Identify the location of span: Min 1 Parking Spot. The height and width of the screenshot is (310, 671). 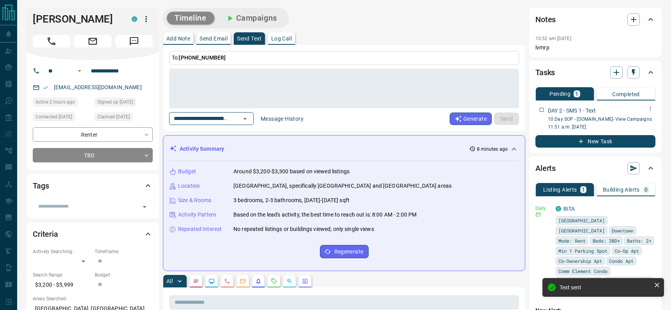
(583, 251).